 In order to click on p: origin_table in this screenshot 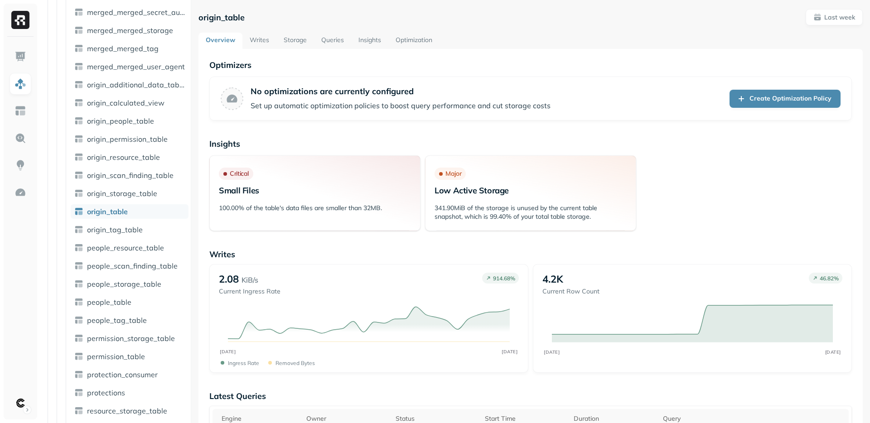, I will do `click(222, 17)`.